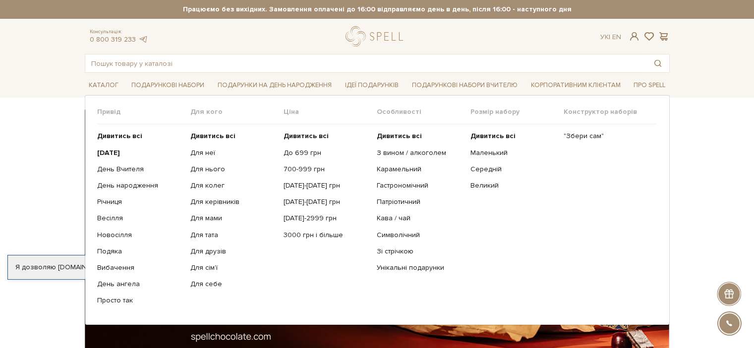 The height and width of the screenshot is (348, 754). What do you see at coordinates (464, 85) in the screenshot?
I see `a: Подарункові набори Вчителю` at bounding box center [464, 85].